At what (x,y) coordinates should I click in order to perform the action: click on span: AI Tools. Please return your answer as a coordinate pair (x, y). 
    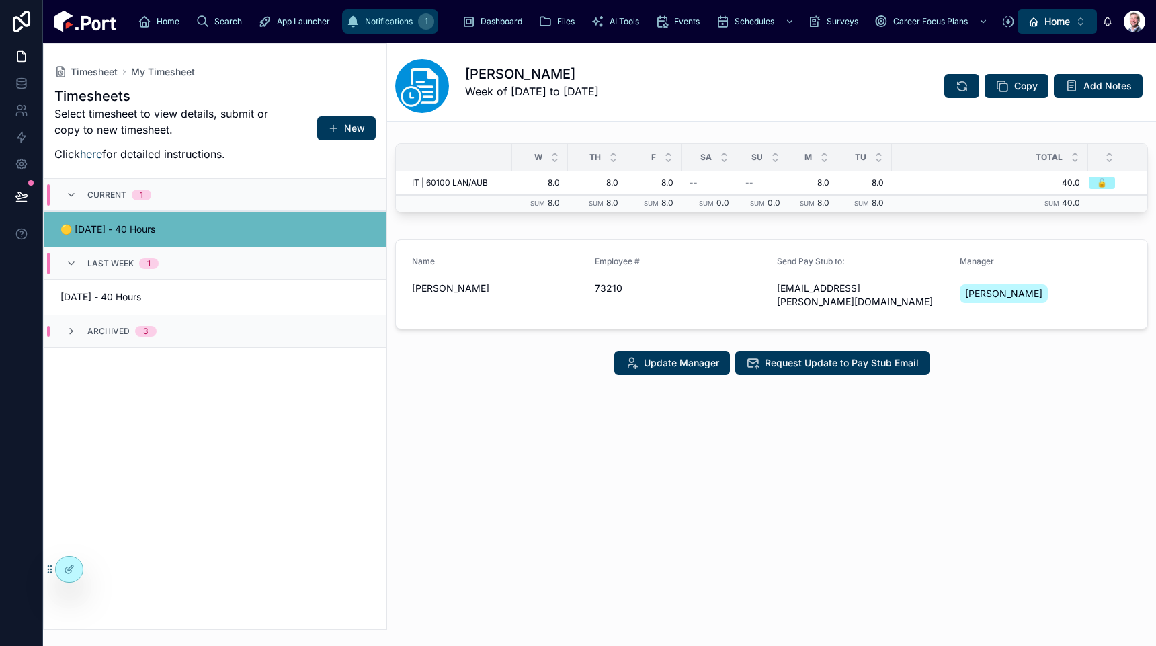
    Looking at the image, I should click on (625, 22).